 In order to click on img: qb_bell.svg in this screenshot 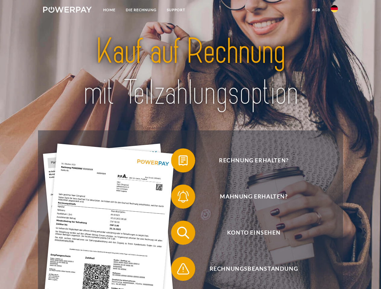, I will do `click(183, 197)`.